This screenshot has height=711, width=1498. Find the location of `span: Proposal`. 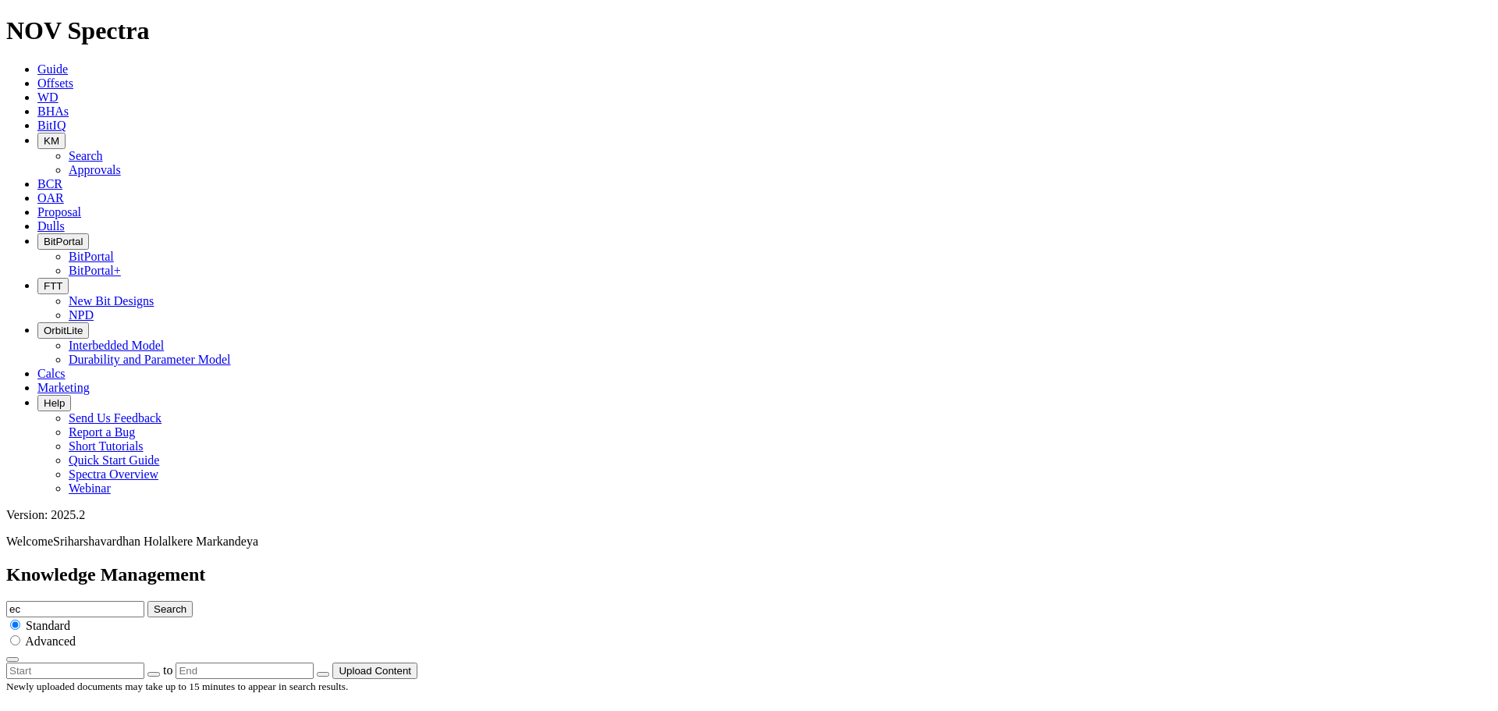

span: Proposal is located at coordinates (59, 211).